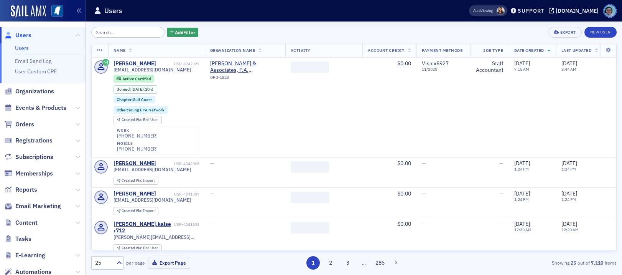 Image resolution: width=622 pixels, height=275 pixels. I want to click on button: AddFilter, so click(183, 32).